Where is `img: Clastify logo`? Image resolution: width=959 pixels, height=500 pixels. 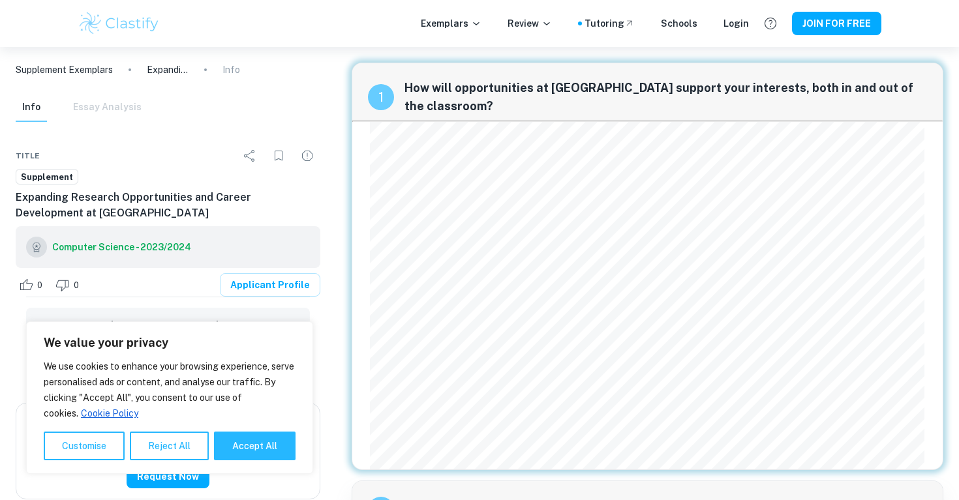 img: Clastify logo is located at coordinates (119, 23).